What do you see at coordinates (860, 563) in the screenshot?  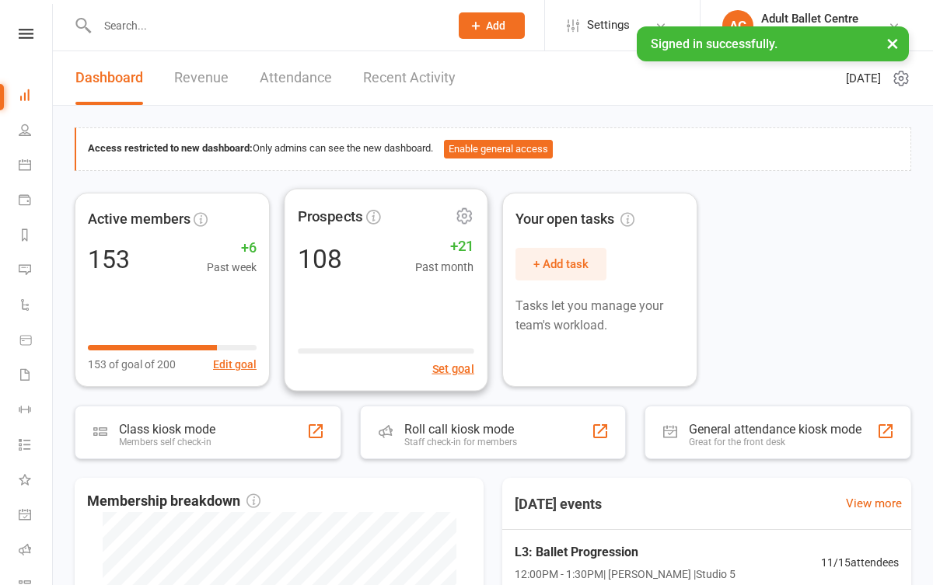 I see `span: 11 / 15 attendees` at bounding box center [860, 563].